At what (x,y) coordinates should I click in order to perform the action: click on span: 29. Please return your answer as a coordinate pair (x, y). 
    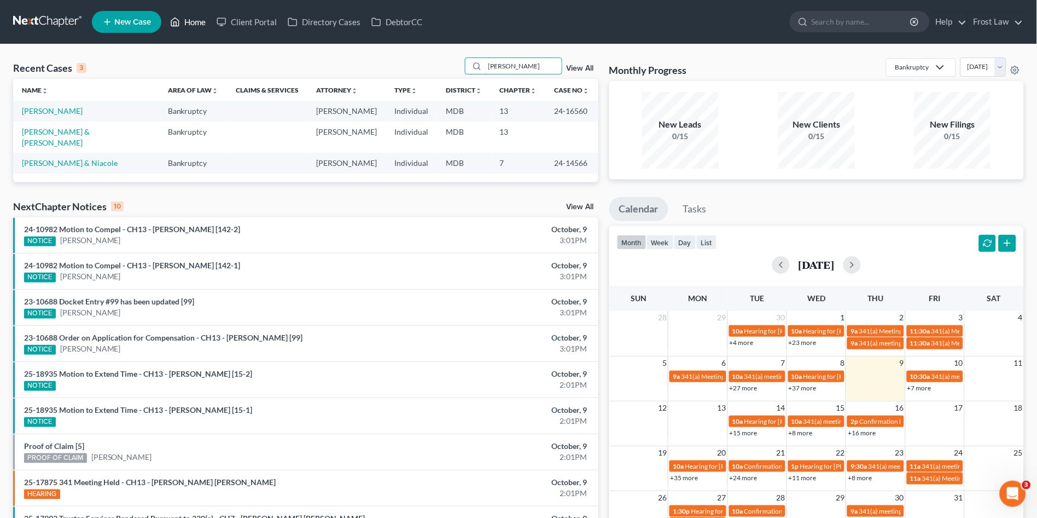
    Looking at the image, I should click on (840, 497).